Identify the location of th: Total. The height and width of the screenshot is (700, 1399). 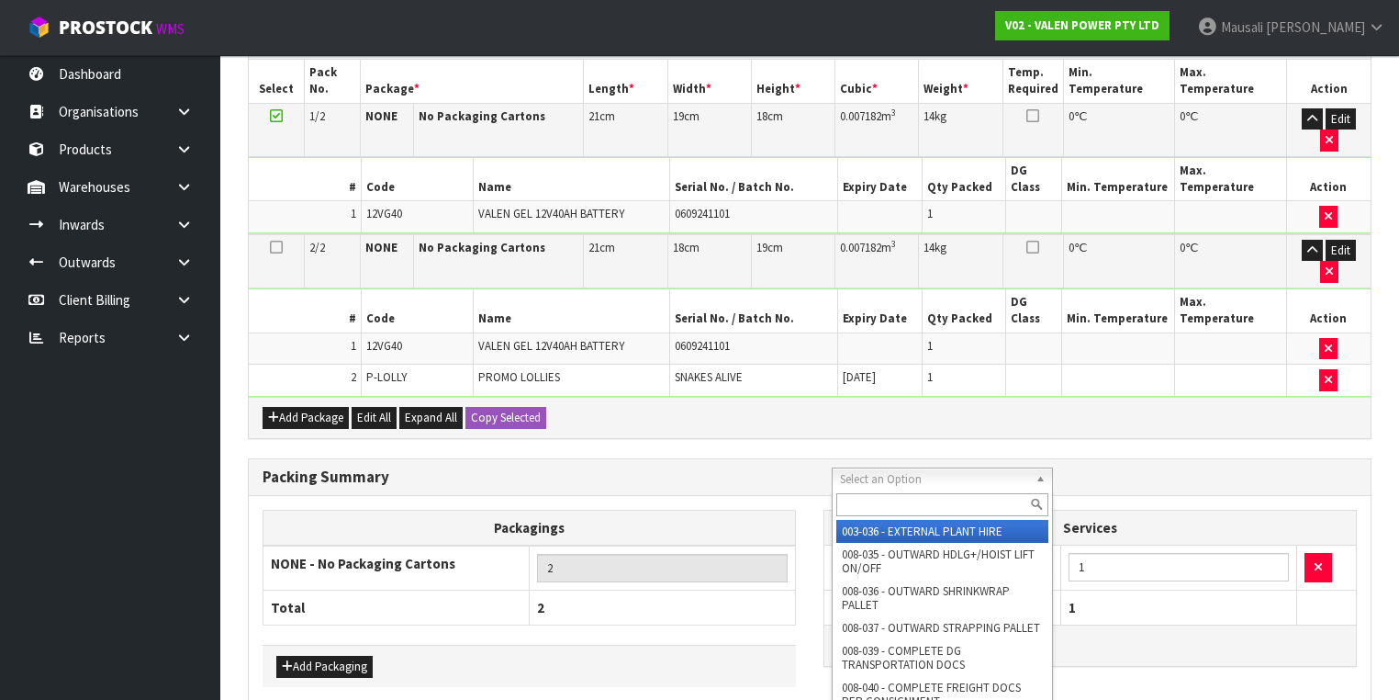
(397, 608).